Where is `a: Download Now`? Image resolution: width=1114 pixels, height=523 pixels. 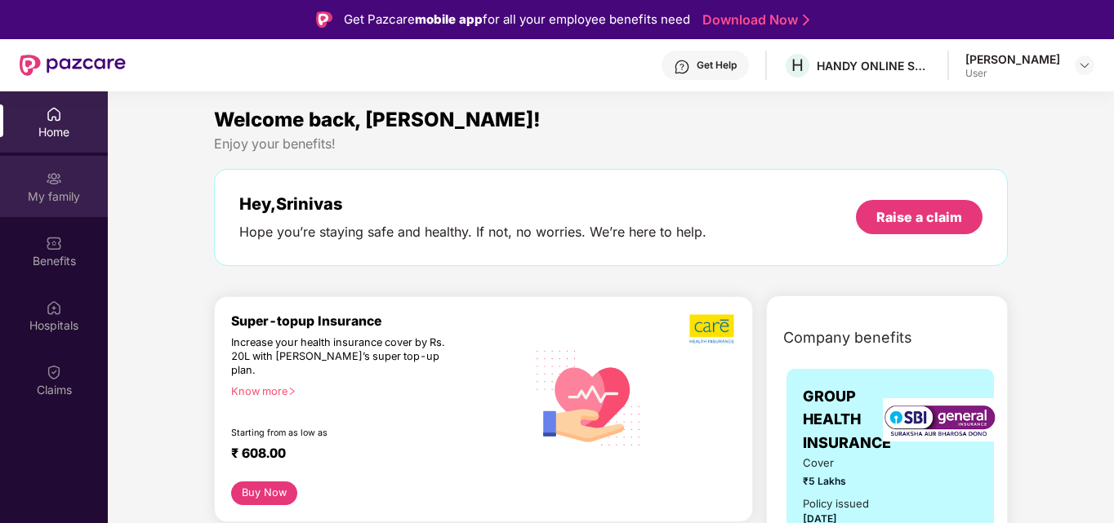
a: Download Now is located at coordinates (753, 20).